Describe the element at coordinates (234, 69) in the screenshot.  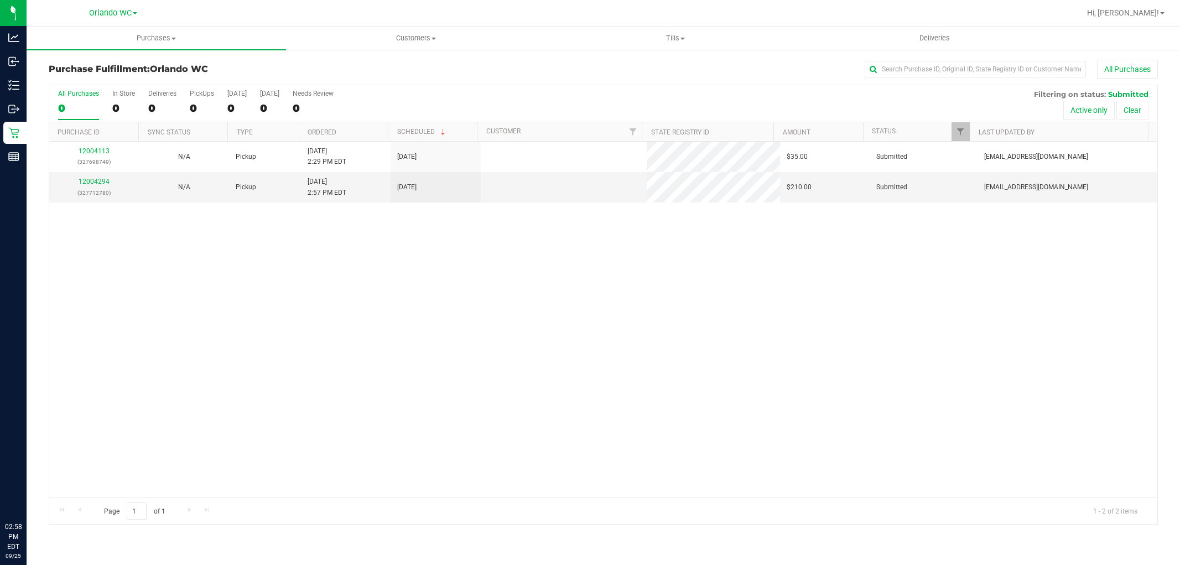
I see `h3: Purchase Fulfillment:` at that location.